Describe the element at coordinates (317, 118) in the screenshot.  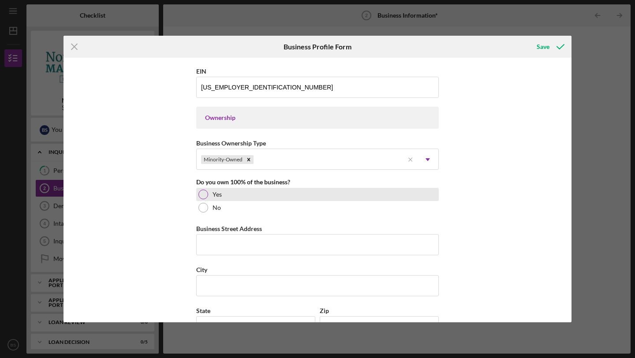
I see `div: Ownership` at that location.